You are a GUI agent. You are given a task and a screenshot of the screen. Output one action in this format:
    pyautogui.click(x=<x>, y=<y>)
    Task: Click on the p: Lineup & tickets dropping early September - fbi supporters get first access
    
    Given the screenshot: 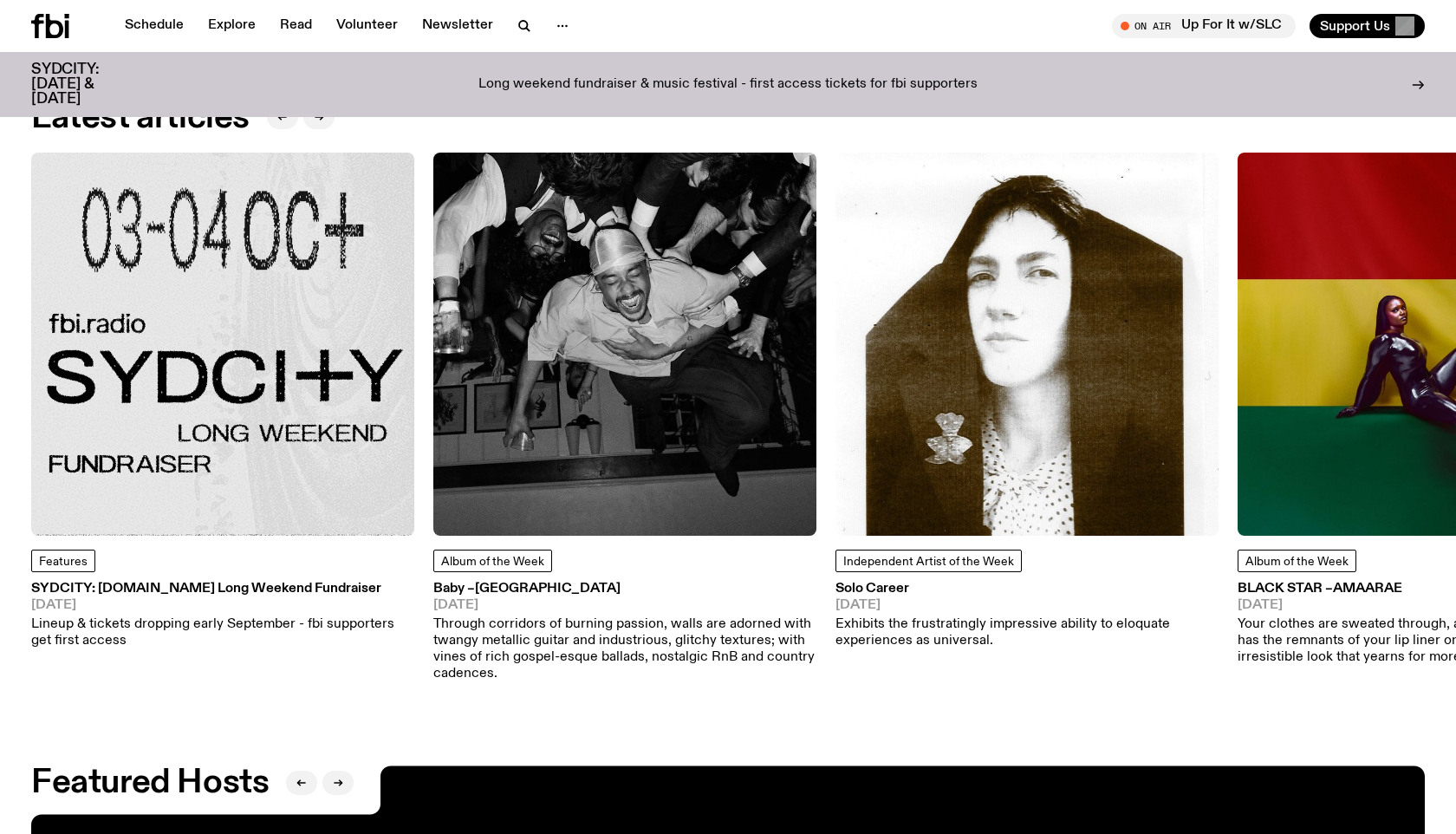 What is the action you would take?
    pyautogui.click(x=223, y=633)
    